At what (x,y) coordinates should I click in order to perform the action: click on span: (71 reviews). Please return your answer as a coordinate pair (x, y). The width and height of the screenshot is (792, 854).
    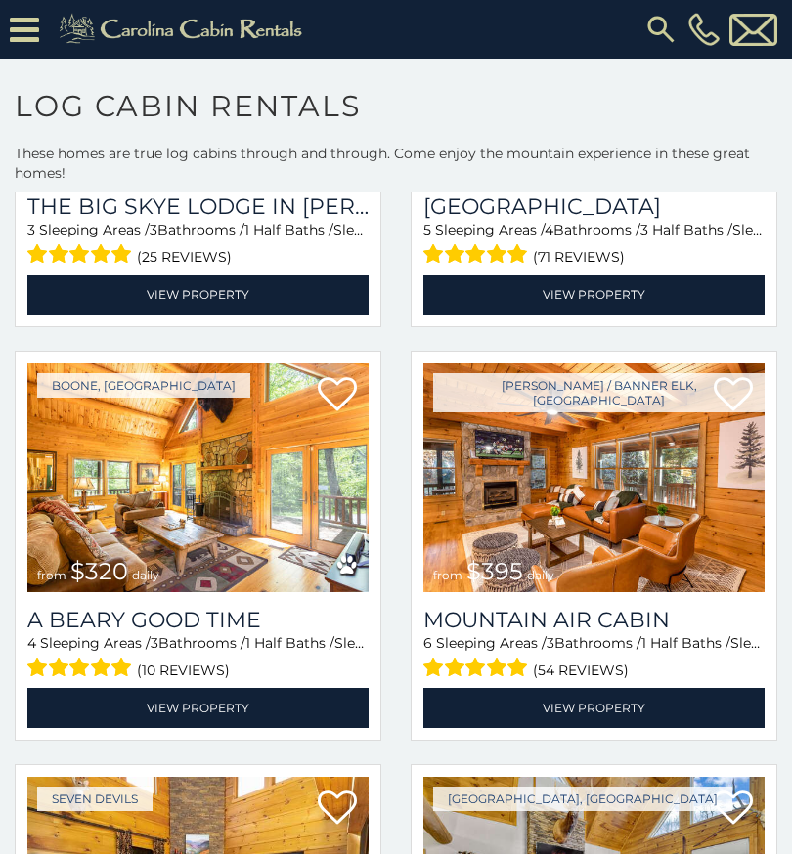
    Looking at the image, I should click on (578, 257).